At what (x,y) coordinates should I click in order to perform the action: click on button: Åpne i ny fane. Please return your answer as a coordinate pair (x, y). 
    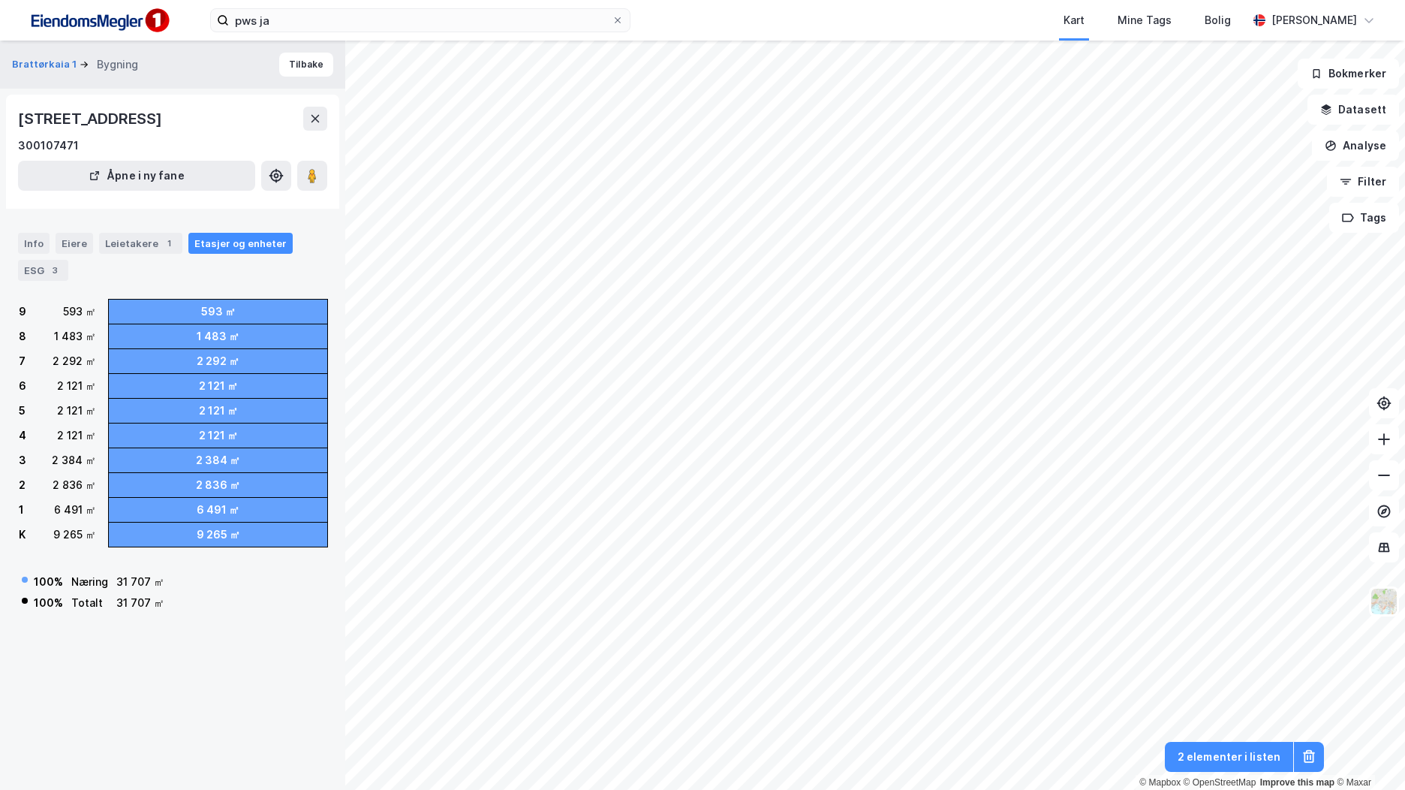
    Looking at the image, I should click on (137, 176).